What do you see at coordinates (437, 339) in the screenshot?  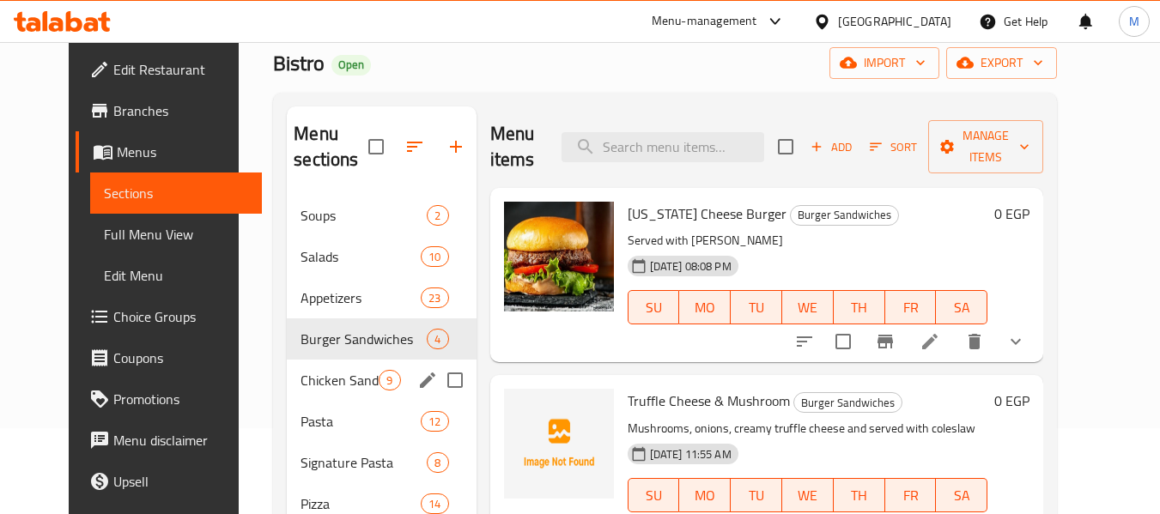 I see `span: 4` at bounding box center [437, 339].